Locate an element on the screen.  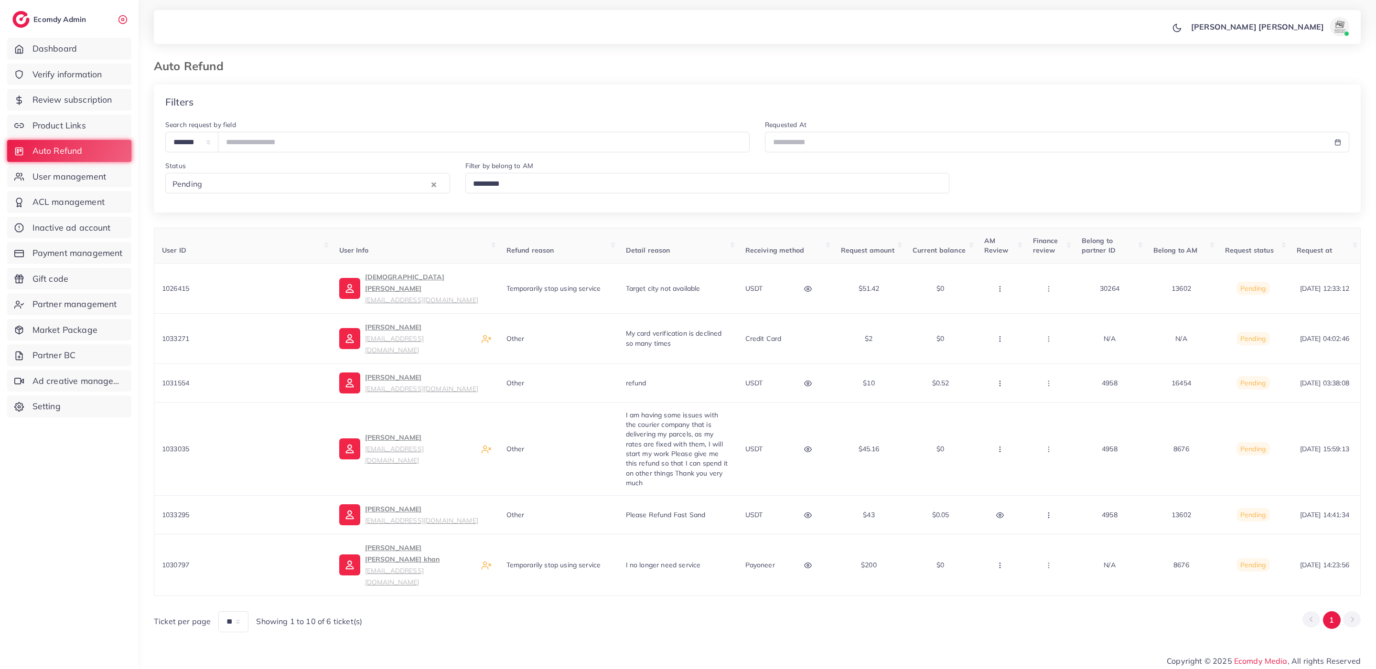
button: Clear Selected is located at coordinates (434, 184).